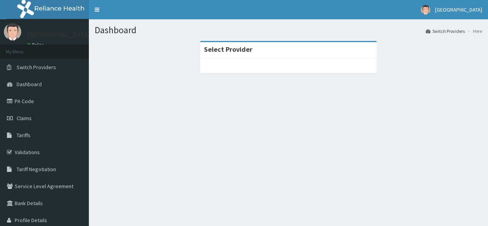 The width and height of the screenshot is (488, 226). What do you see at coordinates (36, 67) in the screenshot?
I see `span: Switch Providers` at bounding box center [36, 67].